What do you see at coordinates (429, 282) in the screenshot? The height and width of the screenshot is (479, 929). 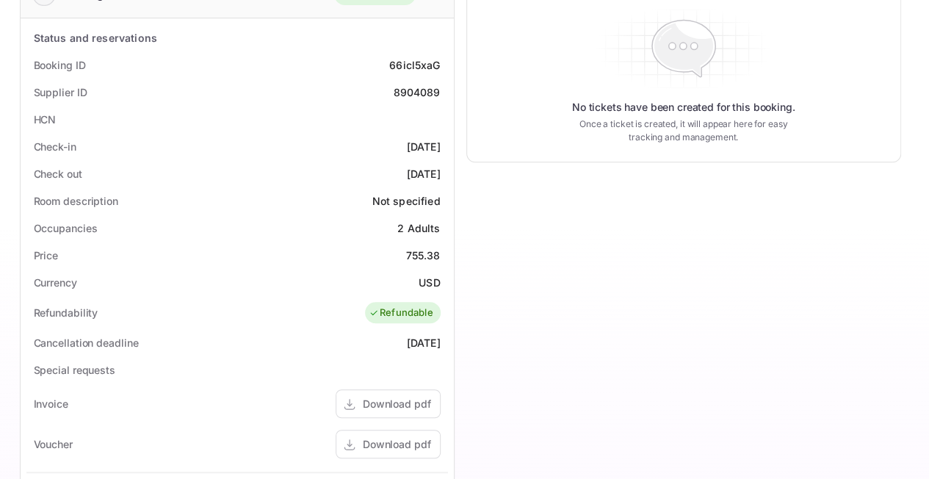 I see `div: USD` at bounding box center [429, 282].